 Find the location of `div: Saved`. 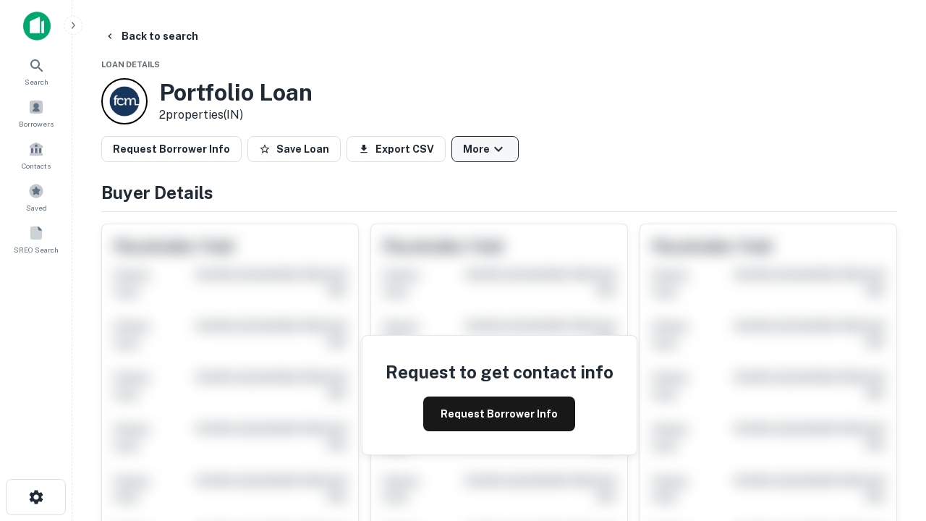

div: Saved is located at coordinates (36, 197).